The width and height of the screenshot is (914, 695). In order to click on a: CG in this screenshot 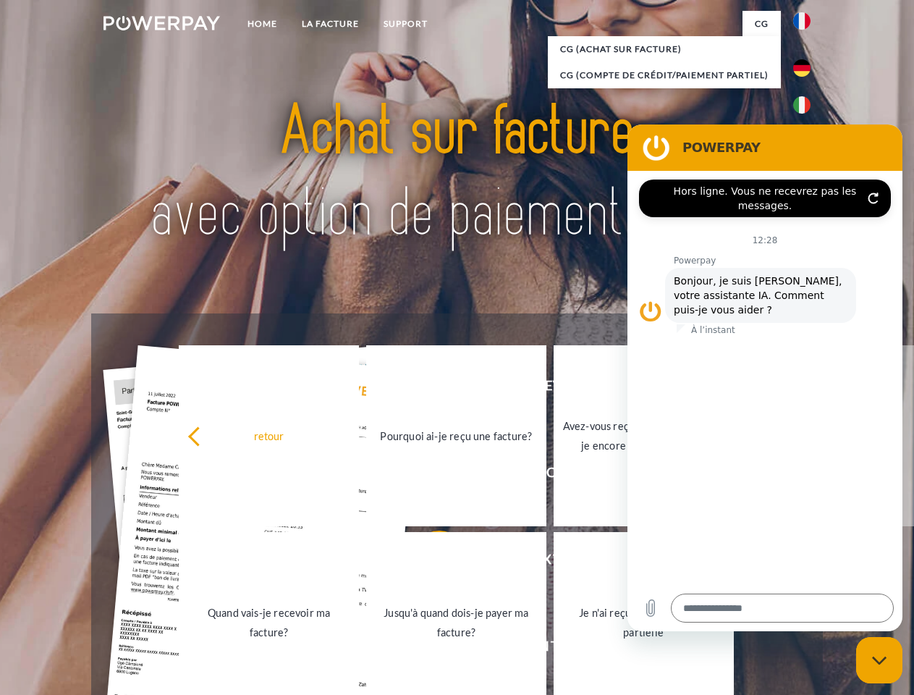, I will do `click(761, 24)`.